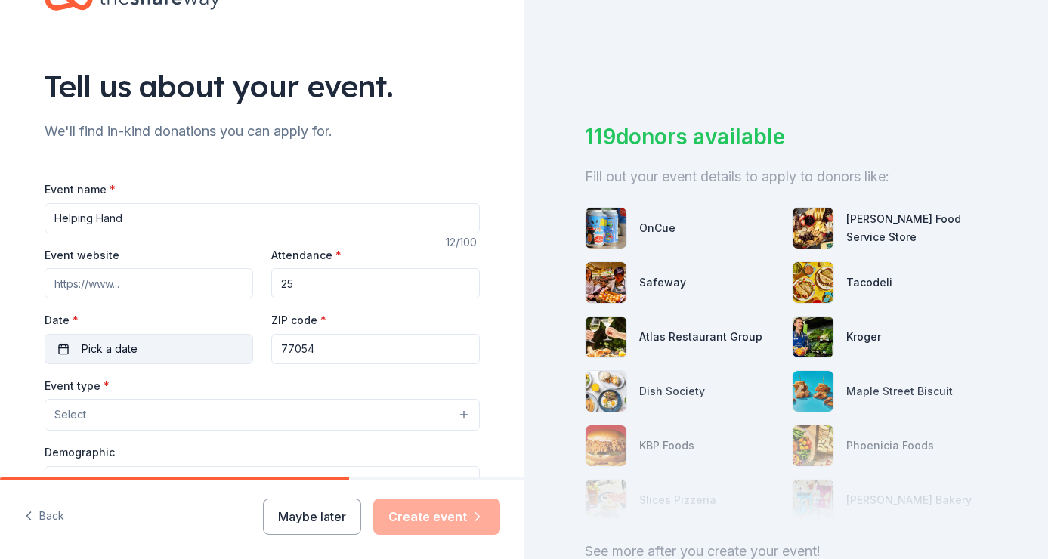 This screenshot has height=559, width=1048. Describe the element at coordinates (863, 337) in the screenshot. I see `div: Kroger` at that location.